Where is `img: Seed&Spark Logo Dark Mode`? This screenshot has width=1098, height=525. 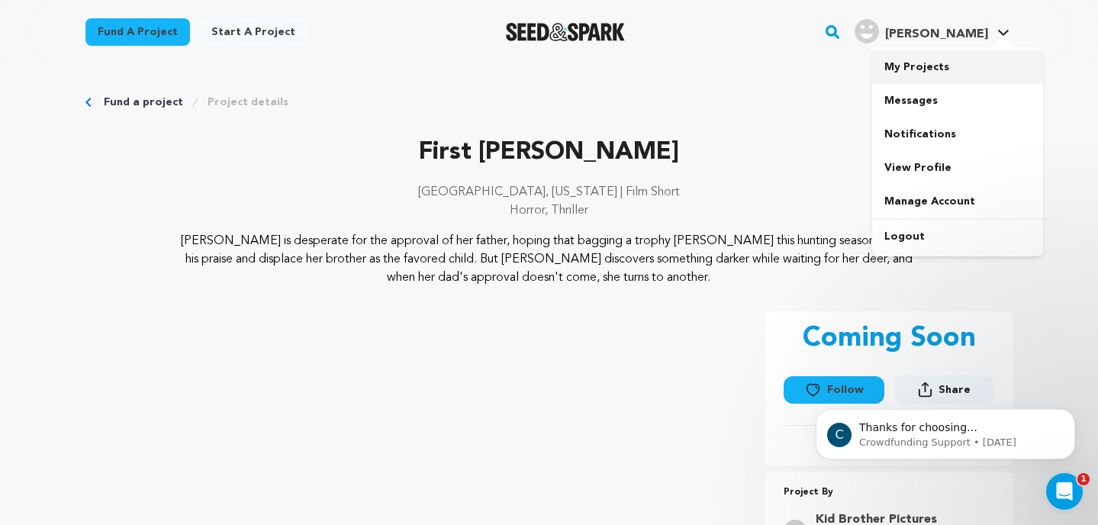 img: Seed&Spark Logo Dark Mode is located at coordinates (565, 32).